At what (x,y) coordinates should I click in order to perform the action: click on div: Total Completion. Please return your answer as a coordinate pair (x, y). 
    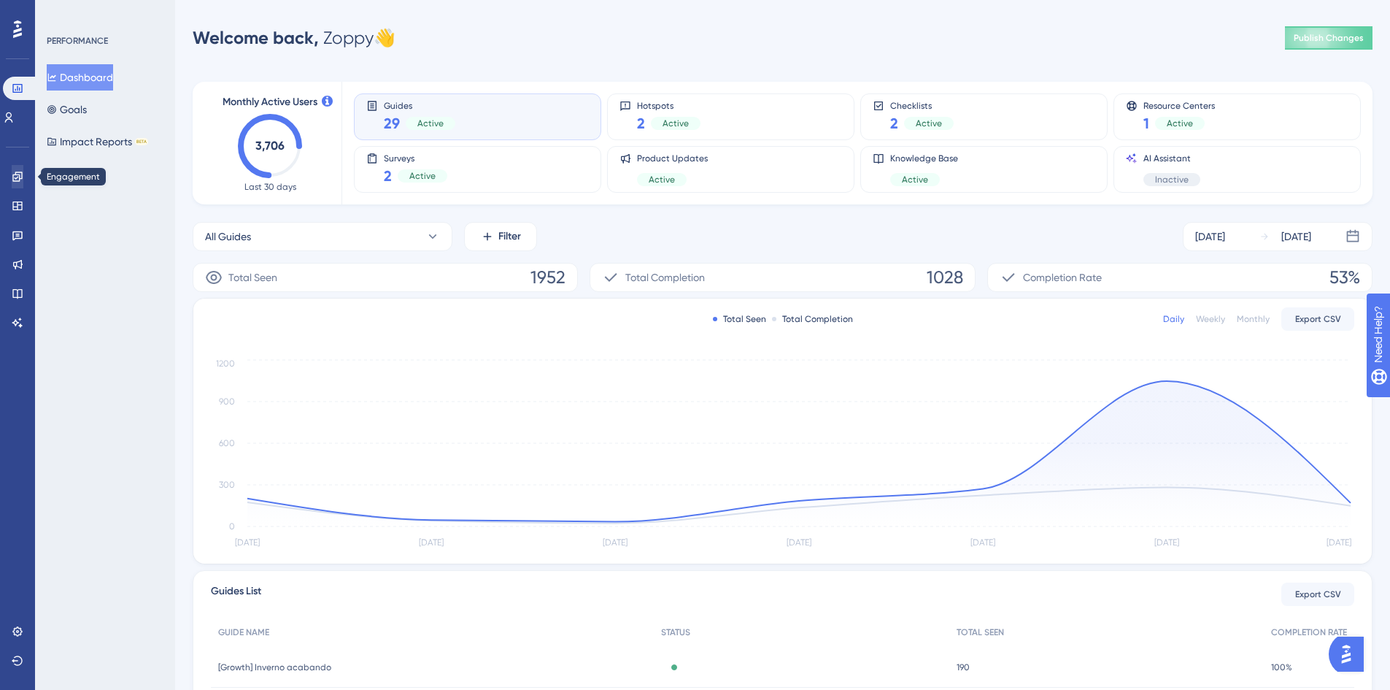
    Looking at the image, I should click on (812, 319).